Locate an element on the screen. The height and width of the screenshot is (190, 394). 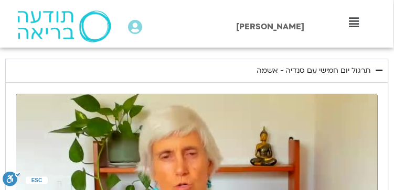
img: תודעה בריאה is located at coordinates (64, 26).